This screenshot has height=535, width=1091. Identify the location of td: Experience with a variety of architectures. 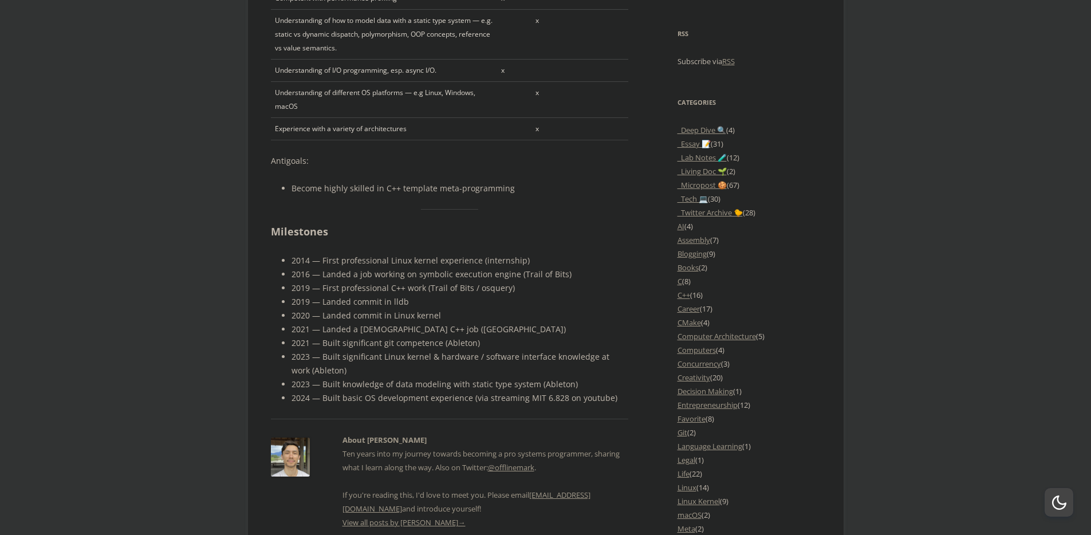
(384, 129).